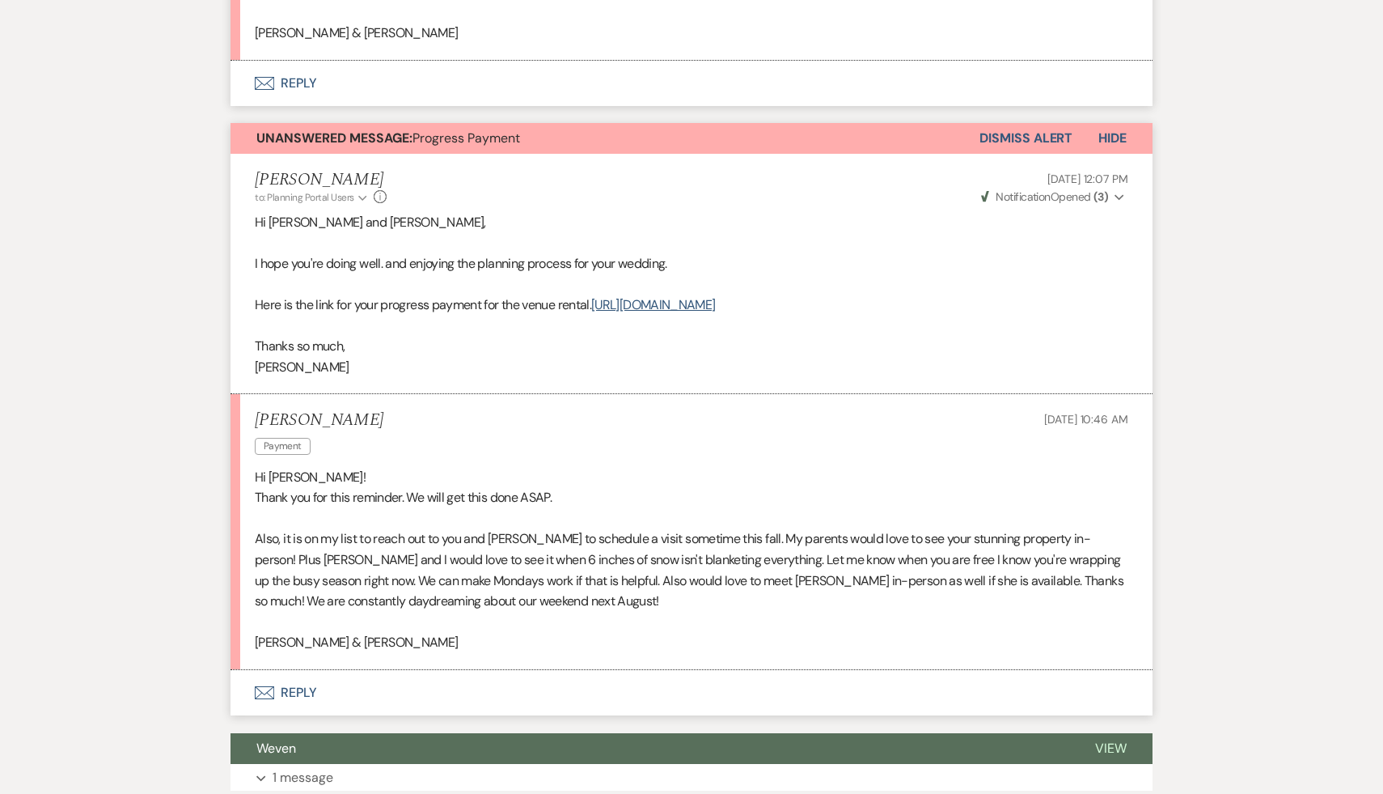  I want to click on strong: ( 3 ), so click(1101, 197).